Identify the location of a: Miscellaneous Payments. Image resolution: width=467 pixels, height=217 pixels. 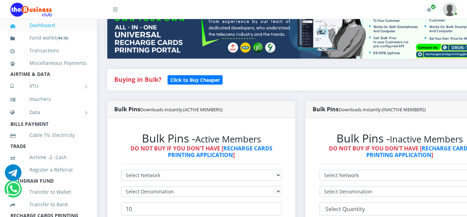
(49, 63).